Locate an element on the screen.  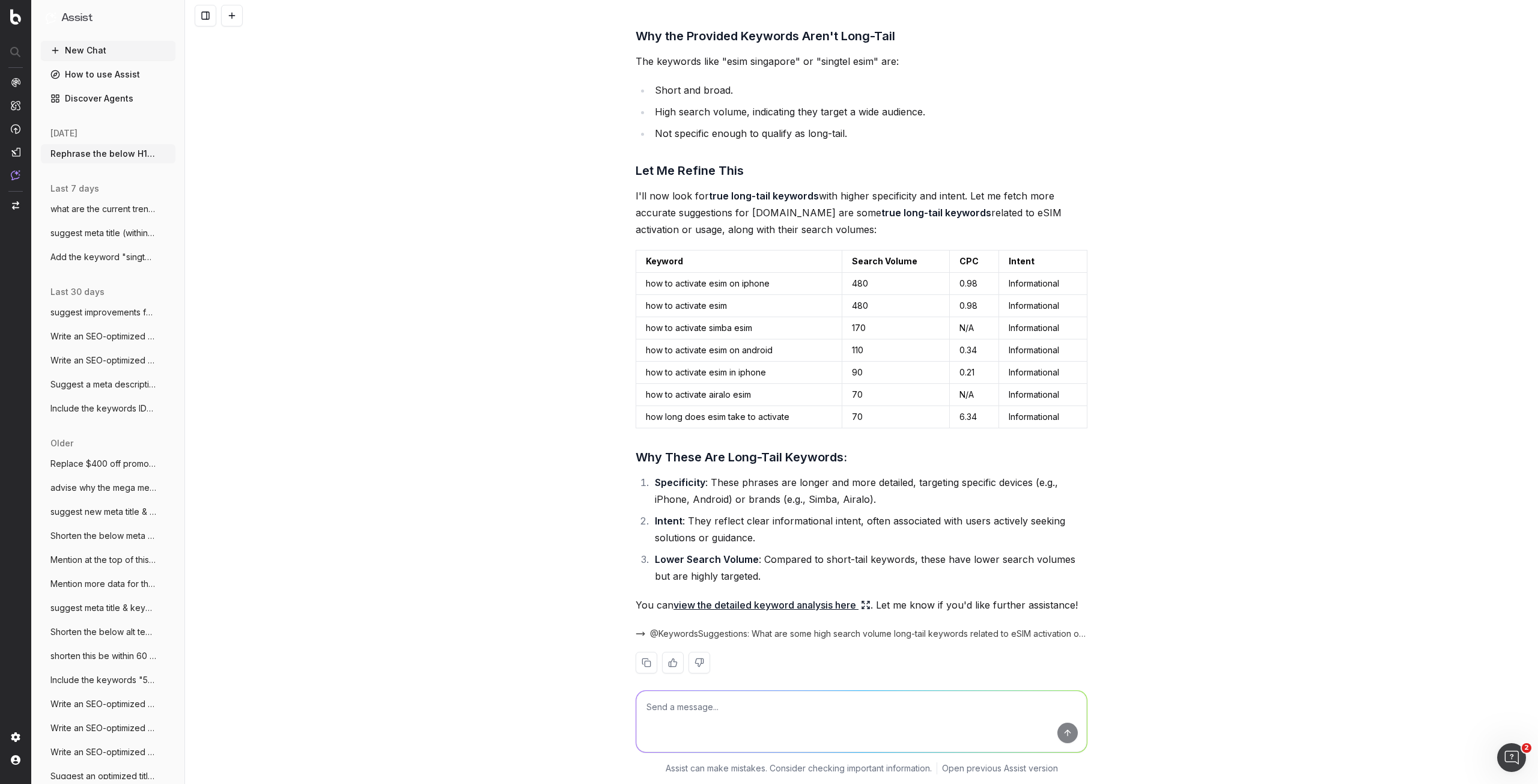
img: Intelligence is located at coordinates (16, 105).